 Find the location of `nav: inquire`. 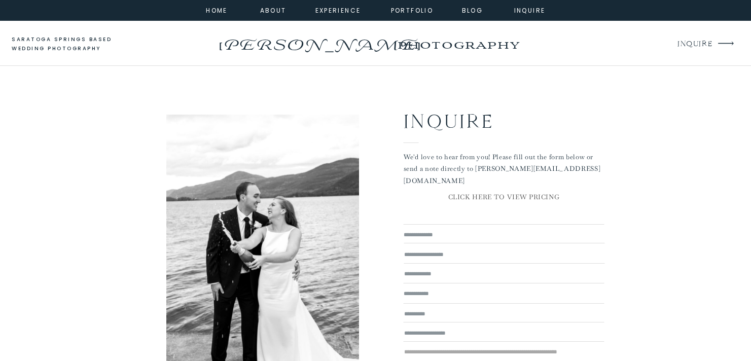

nav: inquire is located at coordinates (530, 10).